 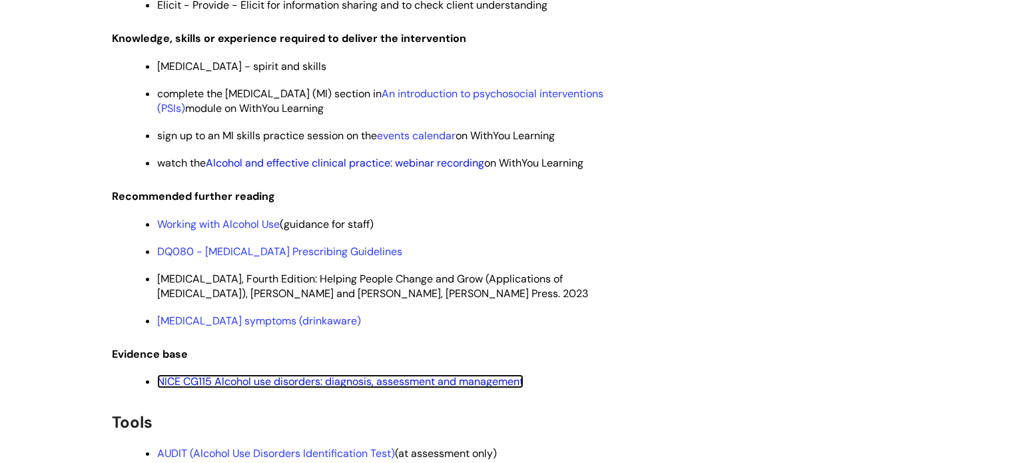 What do you see at coordinates (219, 224) in the screenshot?
I see `a: Working with Alcohol Use` at bounding box center [219, 224].